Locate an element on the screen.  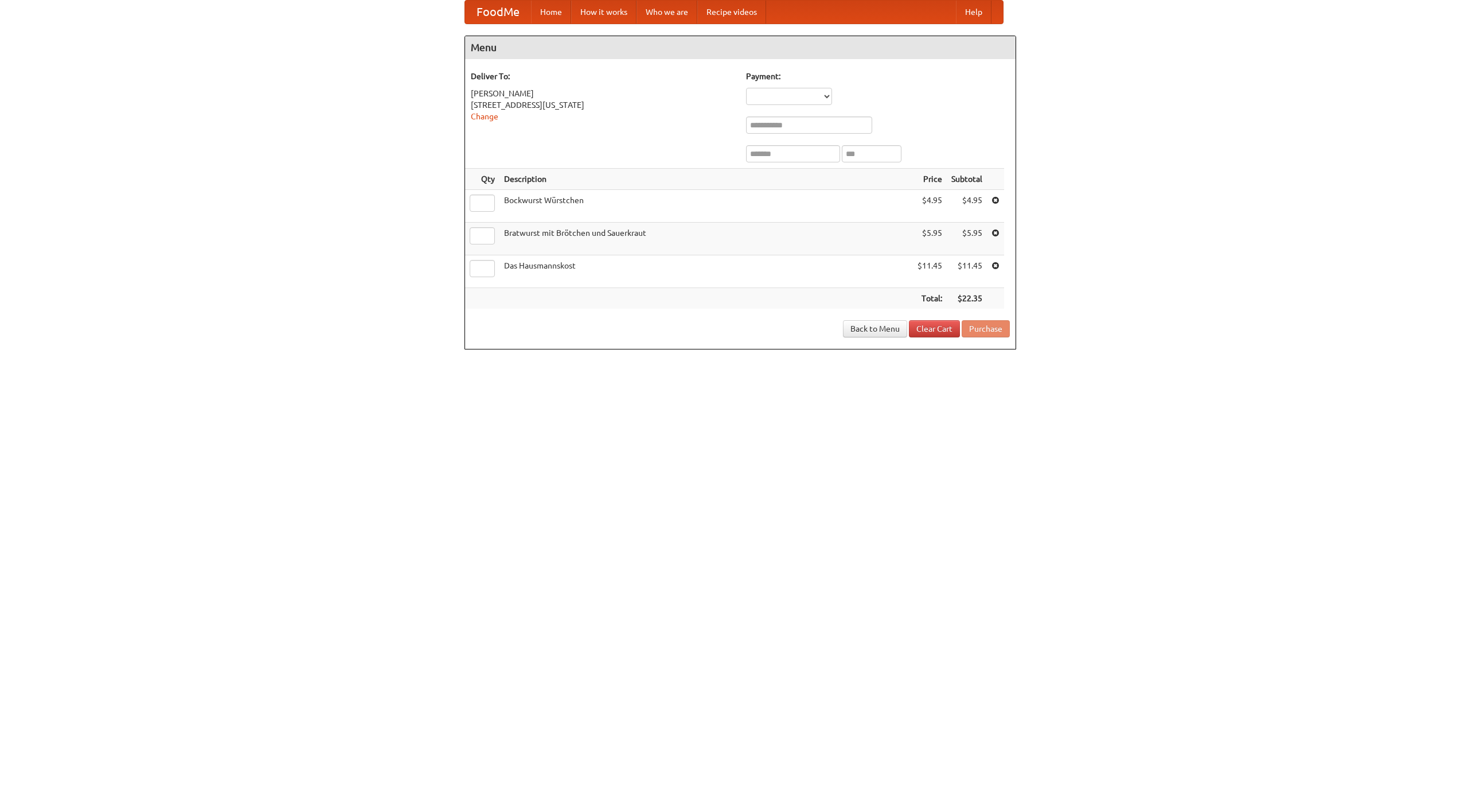
a: Who we are is located at coordinates (667, 12).